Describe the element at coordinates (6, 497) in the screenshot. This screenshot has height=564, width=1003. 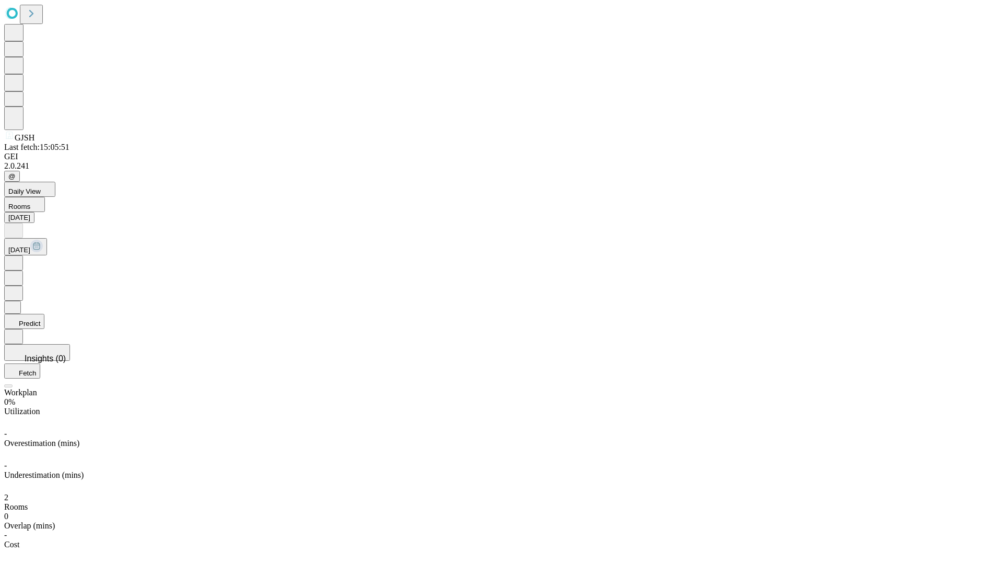
I see `span: 2` at that location.